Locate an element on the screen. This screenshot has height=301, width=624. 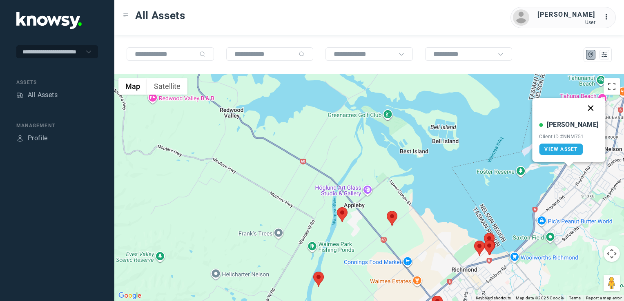
span: Map data ©2025 Google is located at coordinates (539, 298).